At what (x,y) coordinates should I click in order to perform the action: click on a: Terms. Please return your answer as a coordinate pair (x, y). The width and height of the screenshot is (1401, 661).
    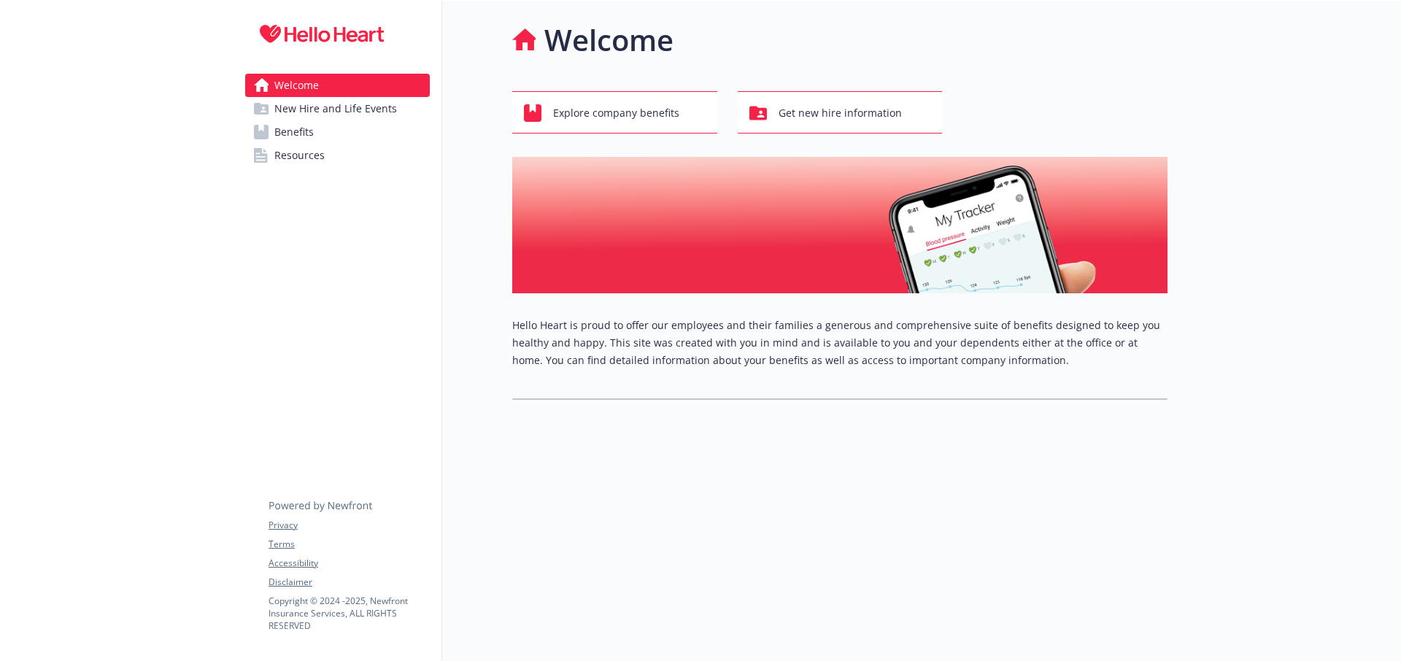
    Looking at the image, I should click on (349, 544).